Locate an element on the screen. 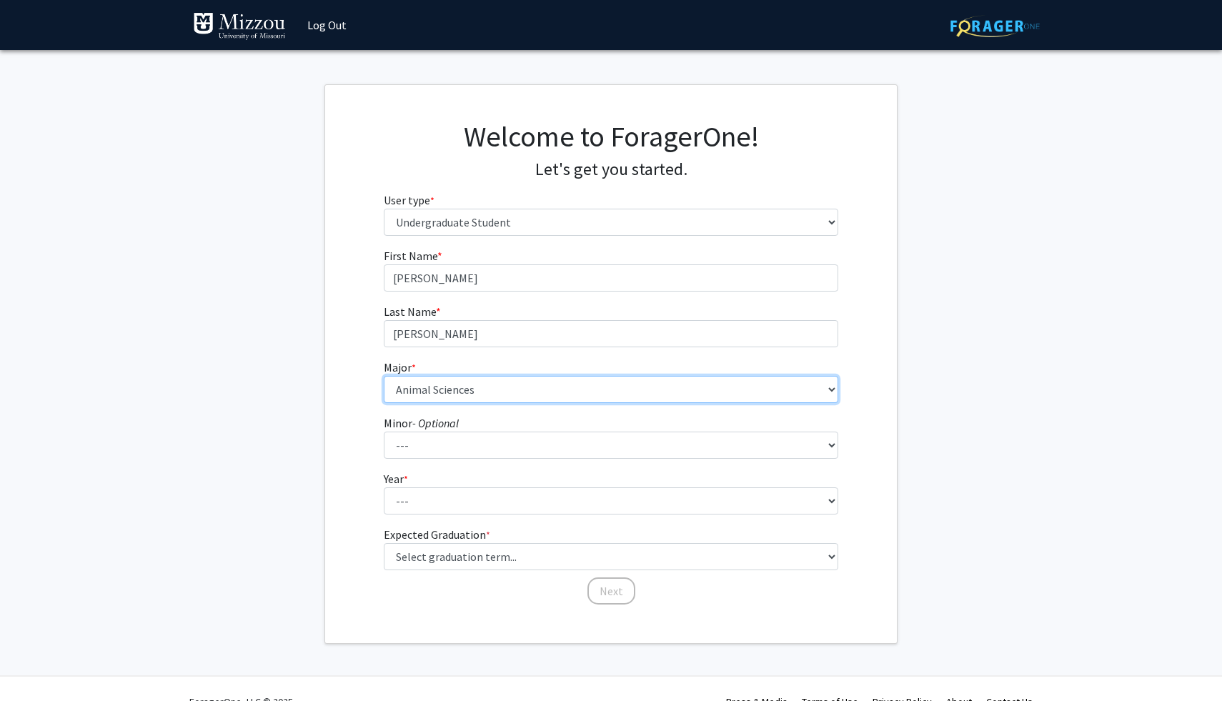 The image size is (1222, 701). button: Next is located at coordinates (611, 591).